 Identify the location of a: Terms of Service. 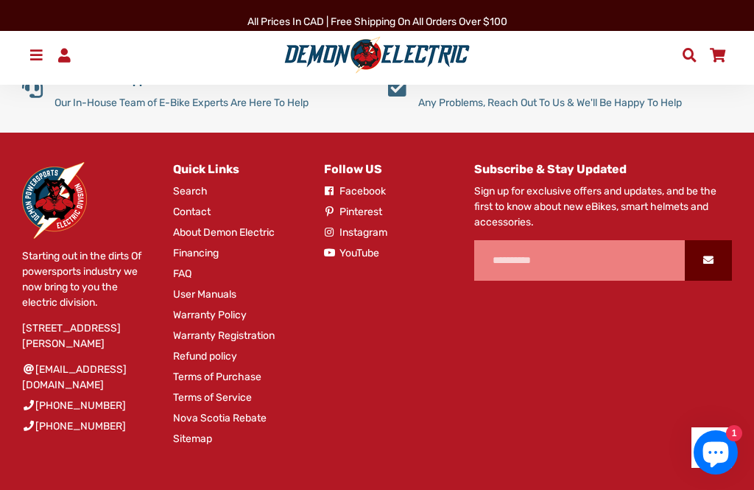
(212, 397).